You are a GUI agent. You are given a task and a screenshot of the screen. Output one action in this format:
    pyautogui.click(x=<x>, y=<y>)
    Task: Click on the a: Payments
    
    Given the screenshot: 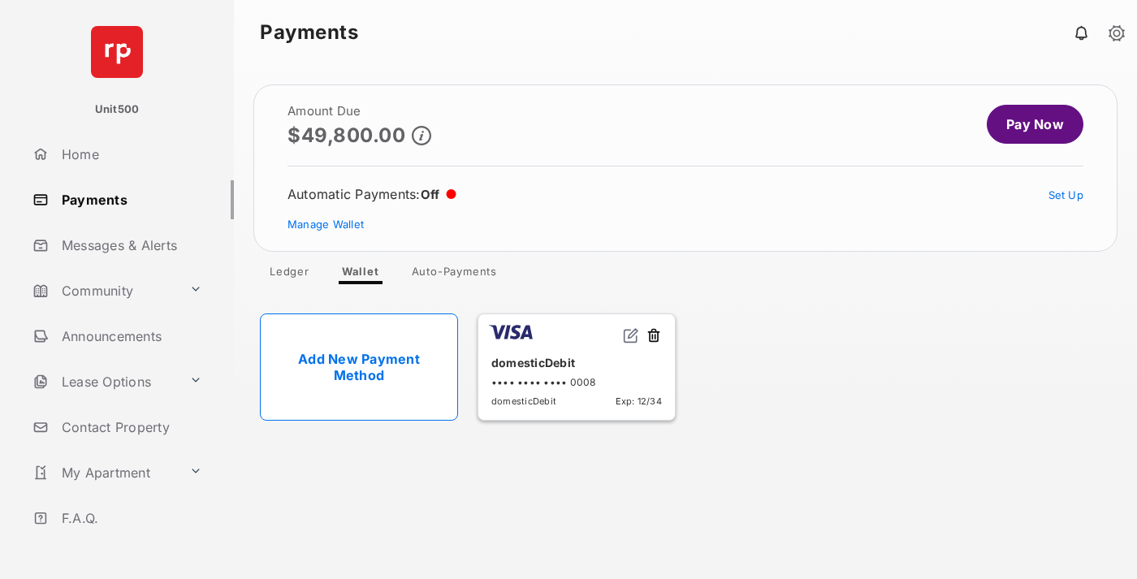 What is the action you would take?
    pyautogui.click(x=130, y=200)
    